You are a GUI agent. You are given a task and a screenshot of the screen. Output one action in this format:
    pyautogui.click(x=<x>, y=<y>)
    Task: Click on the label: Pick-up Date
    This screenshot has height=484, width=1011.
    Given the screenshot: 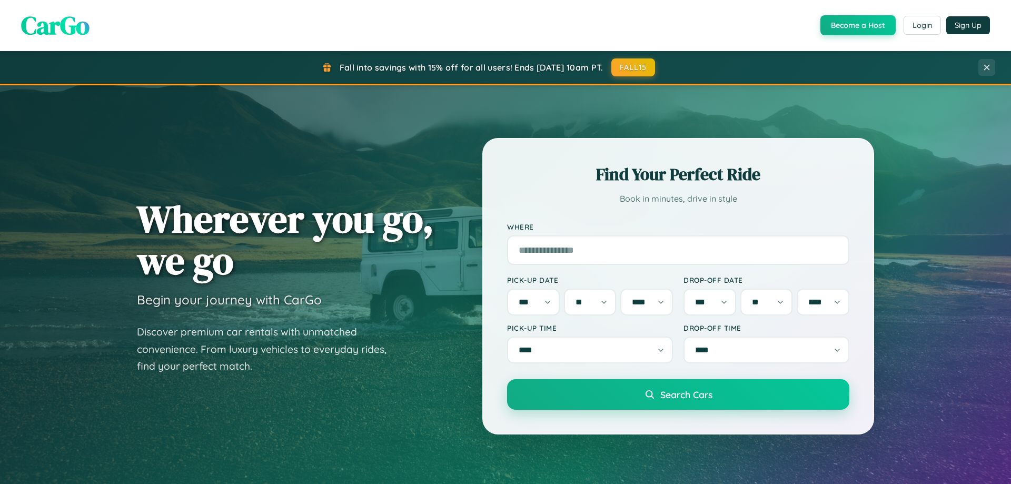 What is the action you would take?
    pyautogui.click(x=590, y=280)
    